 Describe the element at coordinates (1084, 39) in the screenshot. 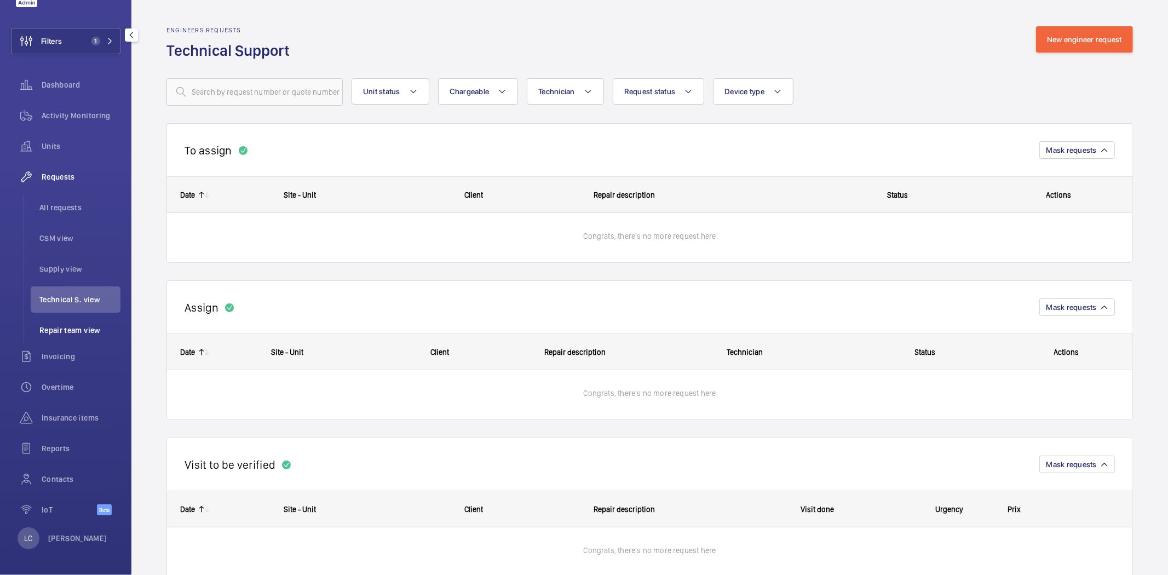

I see `button: New engineer request` at that location.